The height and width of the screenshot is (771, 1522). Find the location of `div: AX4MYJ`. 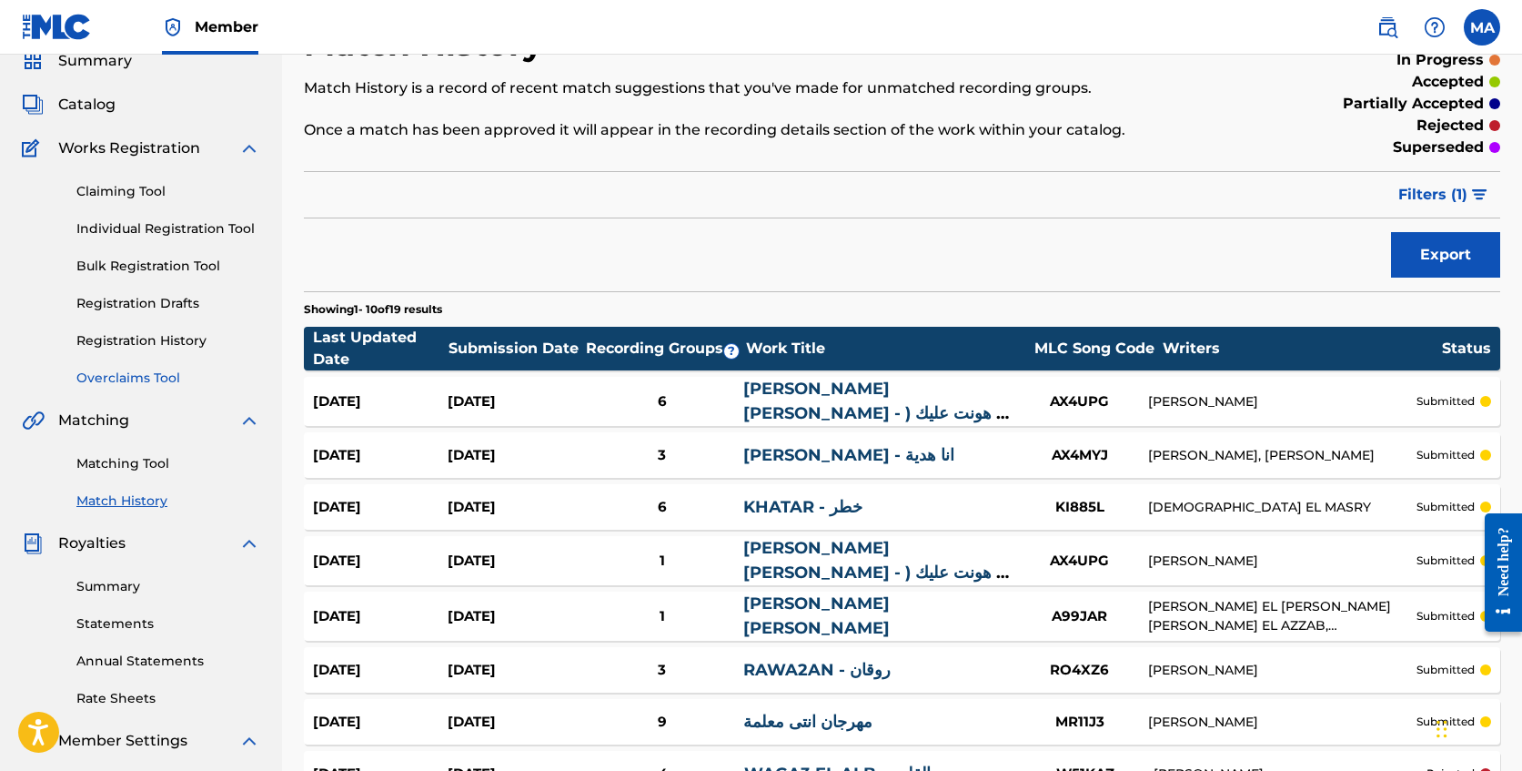

div: AX4MYJ is located at coordinates (1080, 455).